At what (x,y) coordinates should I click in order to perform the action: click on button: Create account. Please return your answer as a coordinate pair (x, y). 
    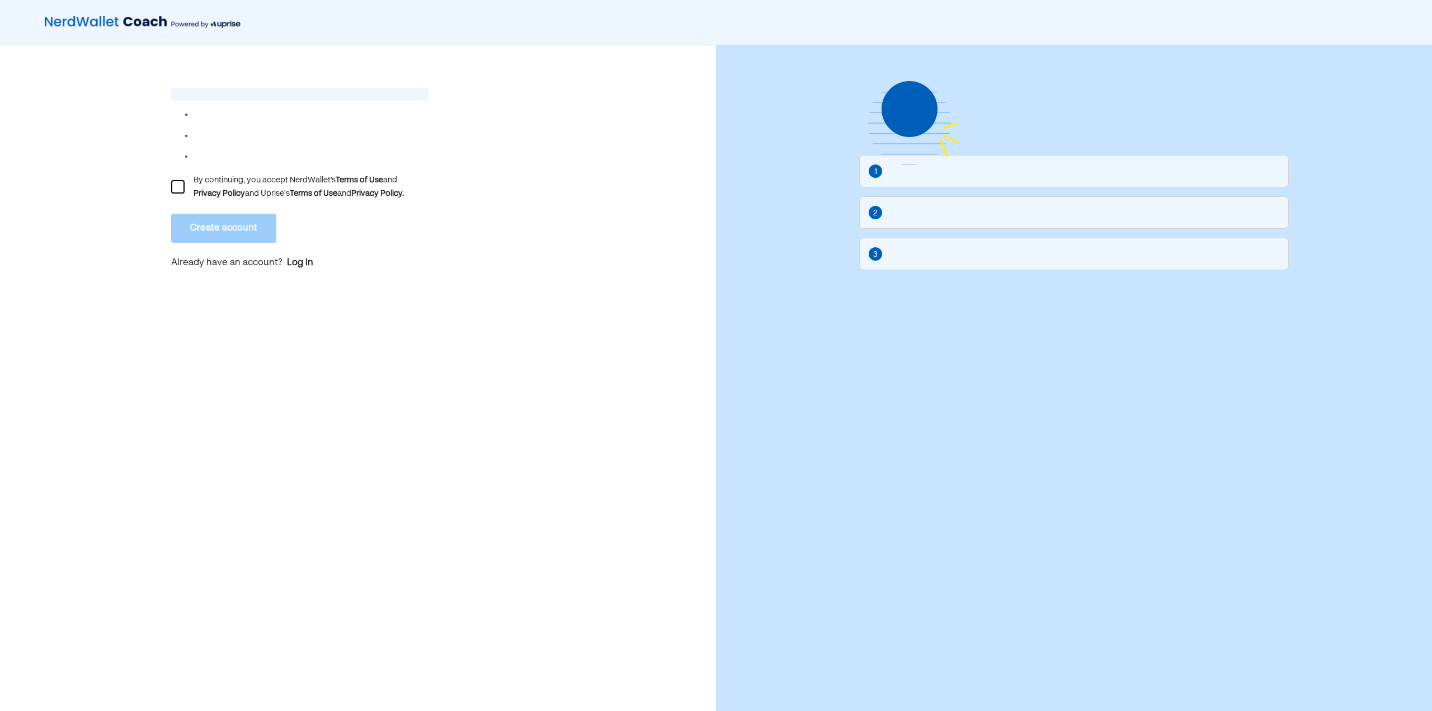
    Looking at the image, I should click on (224, 228).